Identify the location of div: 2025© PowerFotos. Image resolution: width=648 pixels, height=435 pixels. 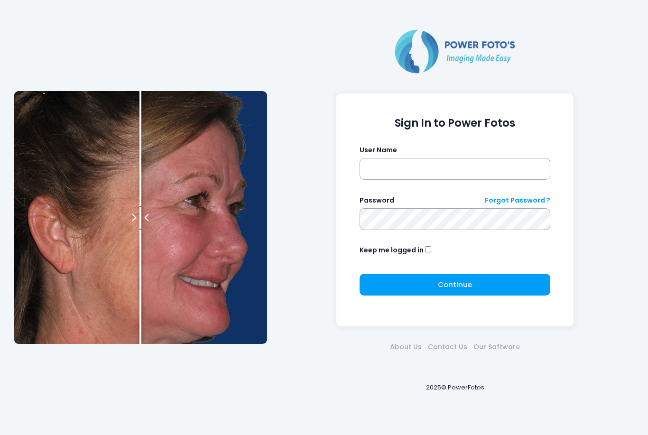
(455, 387).